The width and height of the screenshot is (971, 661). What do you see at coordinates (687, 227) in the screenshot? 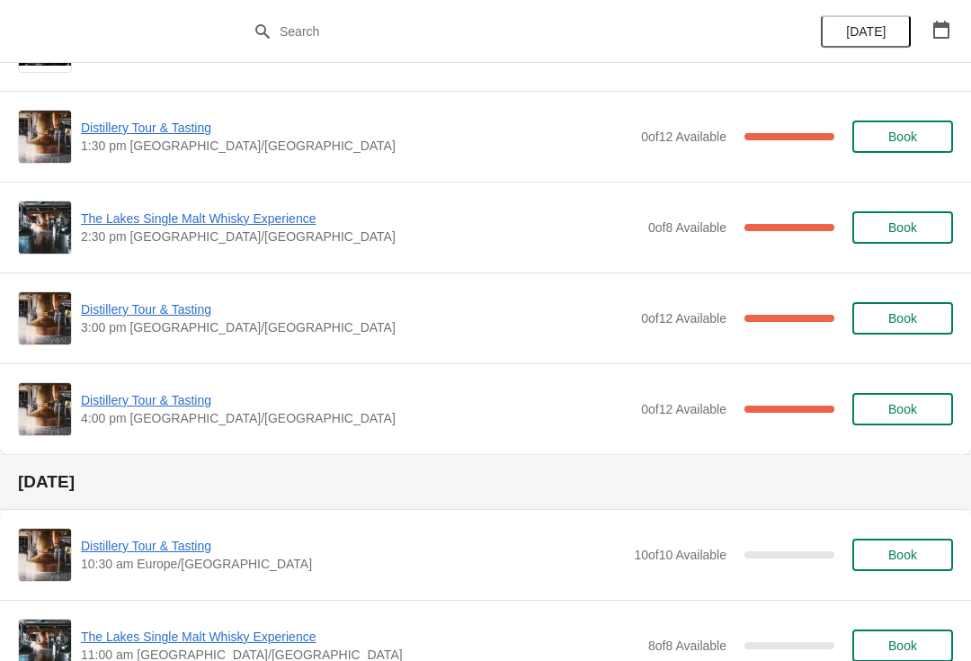
I see `span: 0 of 8 Available` at bounding box center [687, 227].